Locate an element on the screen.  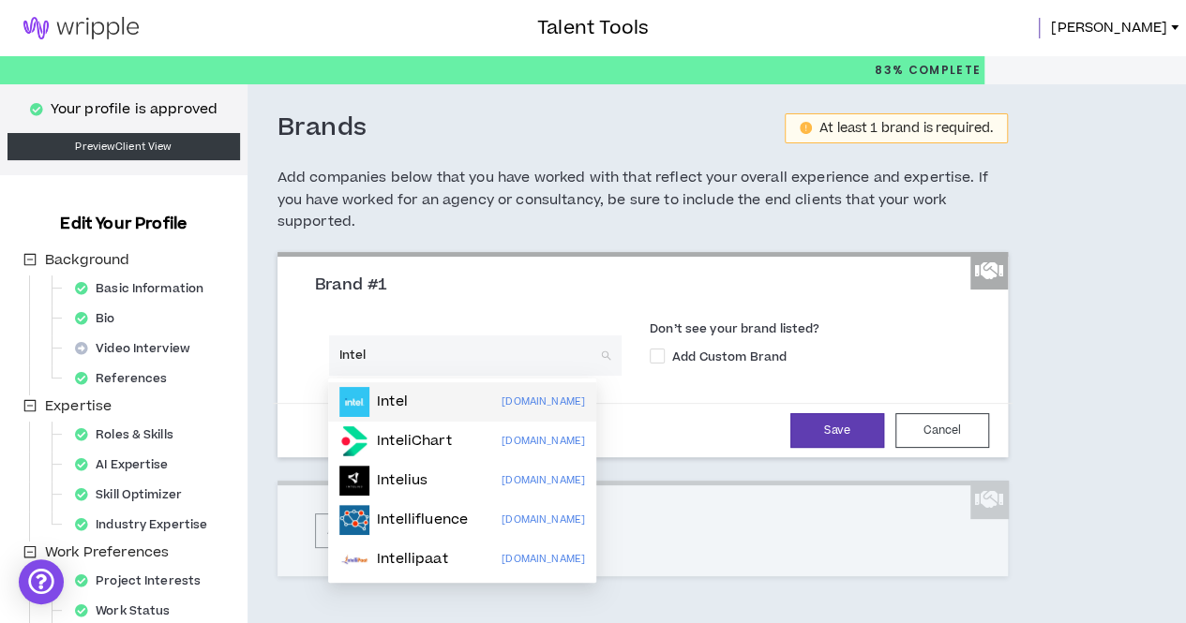
img: intelichart.com is located at coordinates (354, 441).